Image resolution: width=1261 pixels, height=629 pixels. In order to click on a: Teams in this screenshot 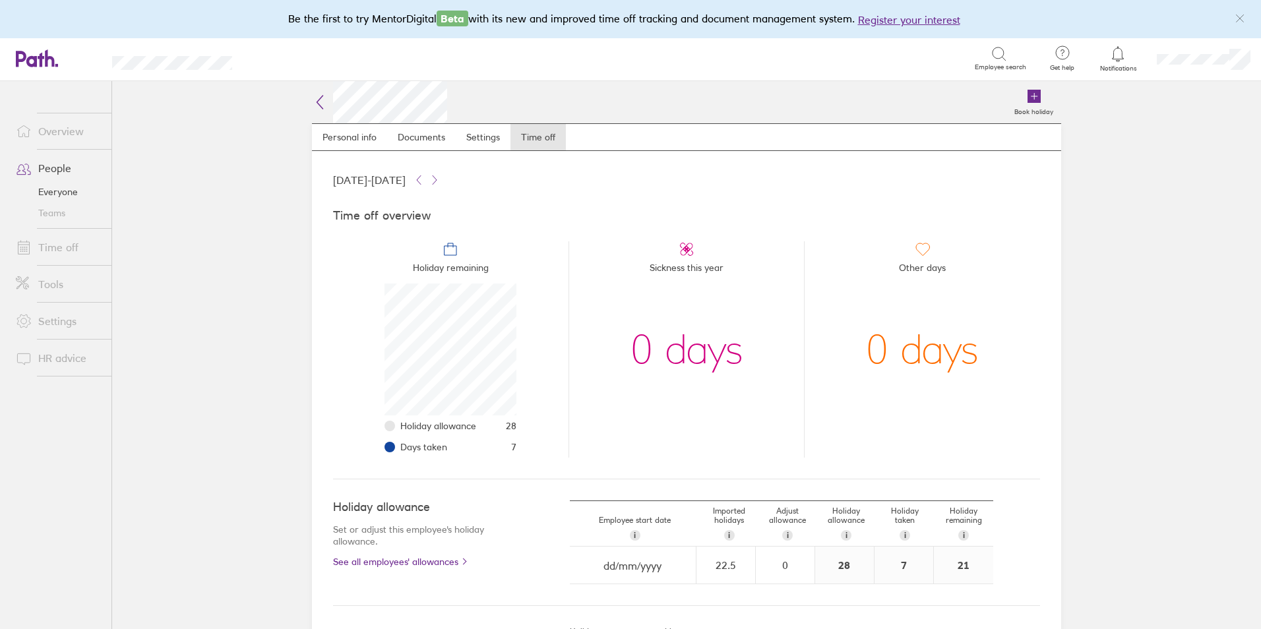, I will do `click(58, 213)`.